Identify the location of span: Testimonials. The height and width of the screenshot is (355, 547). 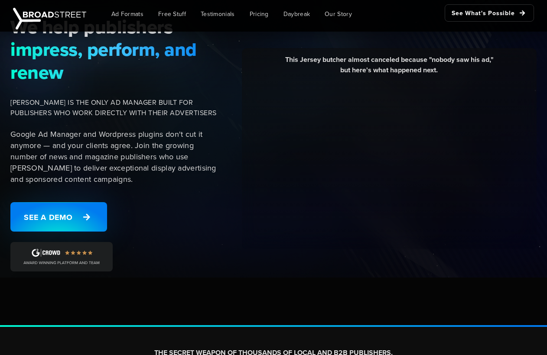
(217, 14).